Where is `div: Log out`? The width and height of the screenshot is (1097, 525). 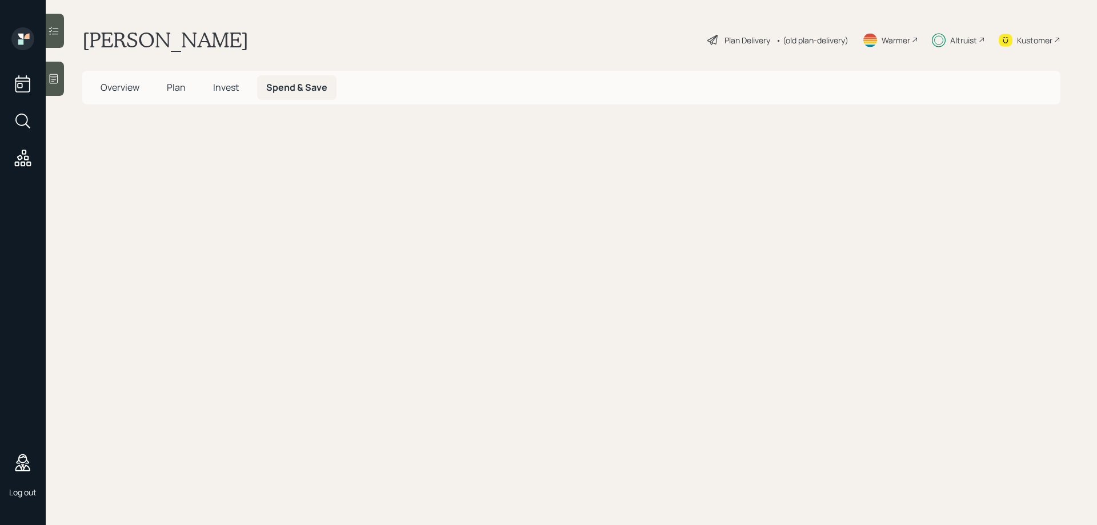 div: Log out is located at coordinates (23, 492).